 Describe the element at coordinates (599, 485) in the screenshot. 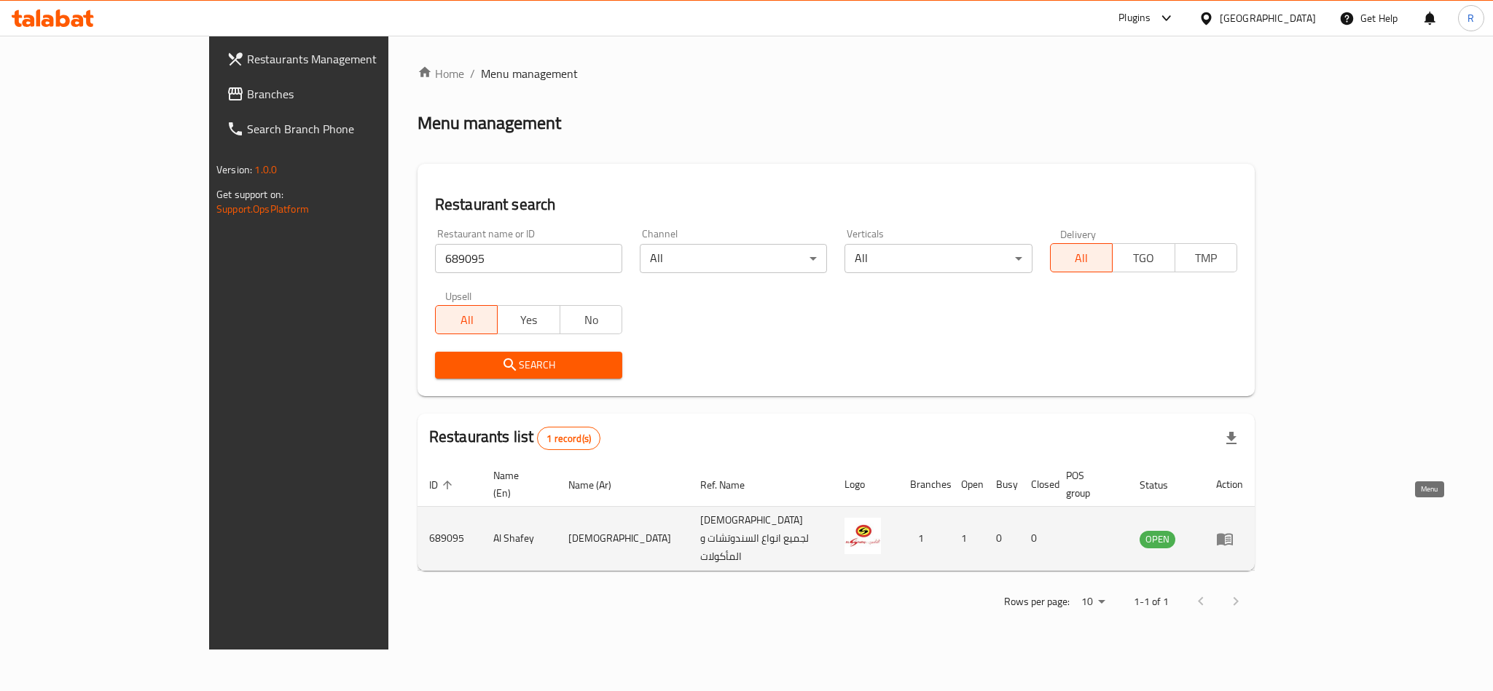

I see `span: Name (Ar)` at that location.